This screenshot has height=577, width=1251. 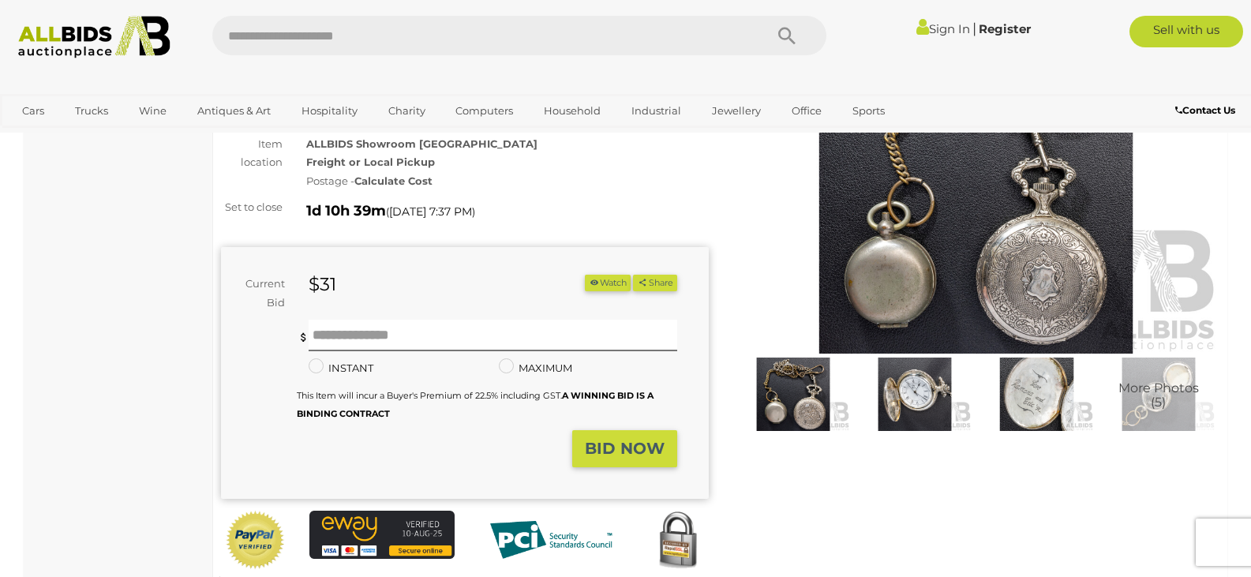 I want to click on strong: Freight or Local Pickup, so click(x=370, y=162).